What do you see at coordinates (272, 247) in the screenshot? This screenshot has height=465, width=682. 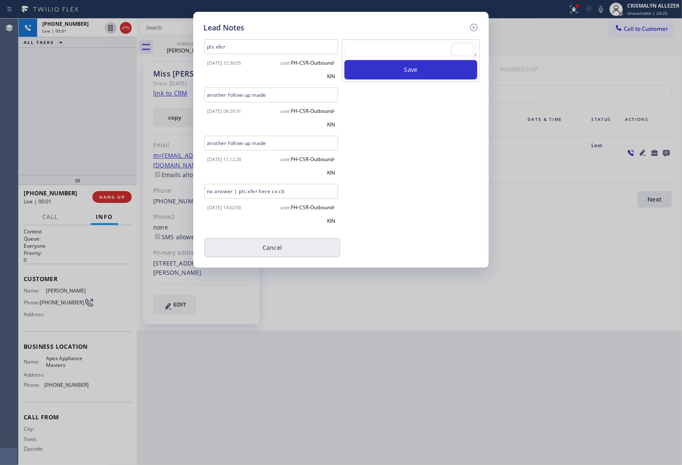 I see `button: Cancel` at bounding box center [272, 247].